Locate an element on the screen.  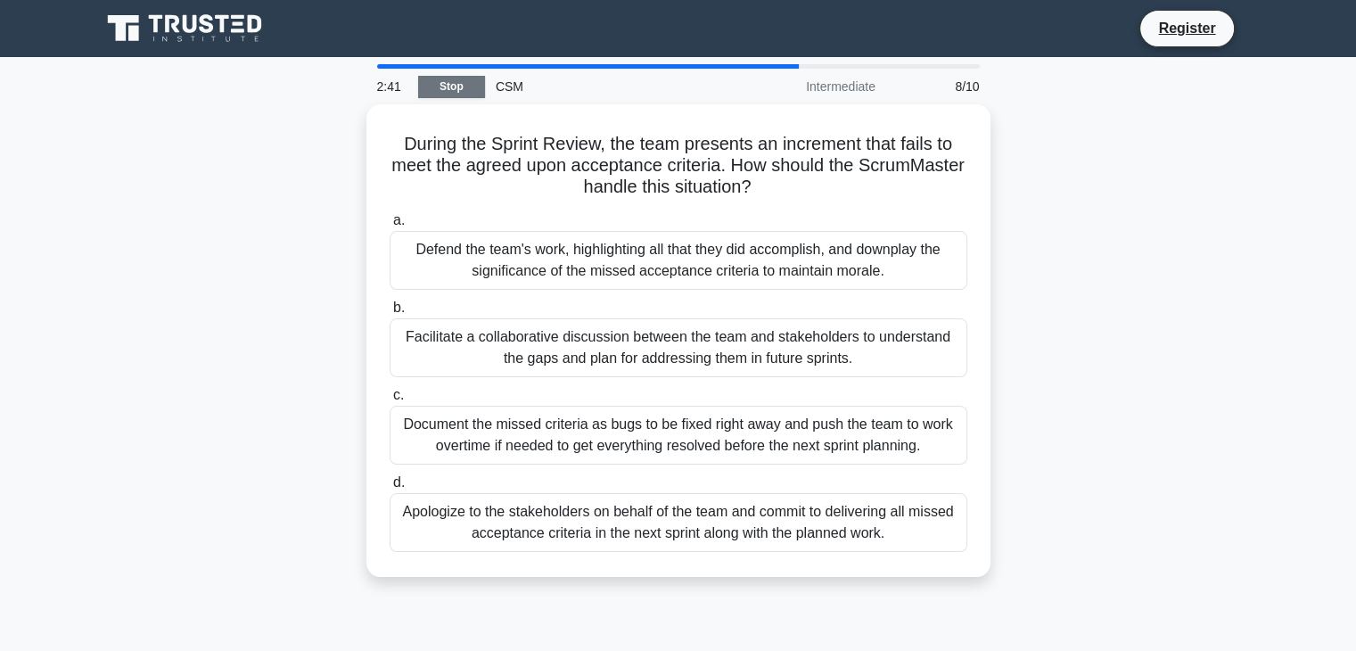
span: a. is located at coordinates (399, 219).